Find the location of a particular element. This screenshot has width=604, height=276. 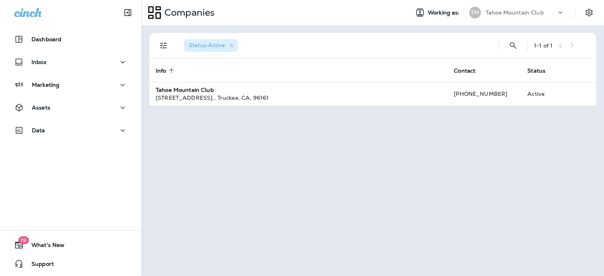

p: Marketing is located at coordinates (46, 85).